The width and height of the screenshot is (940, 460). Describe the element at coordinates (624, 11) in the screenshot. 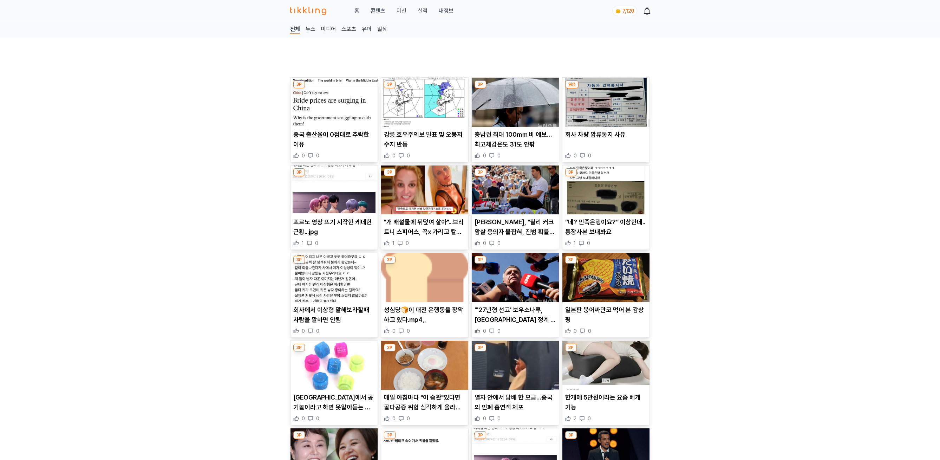

I see `a: coin 7,120` at that location.